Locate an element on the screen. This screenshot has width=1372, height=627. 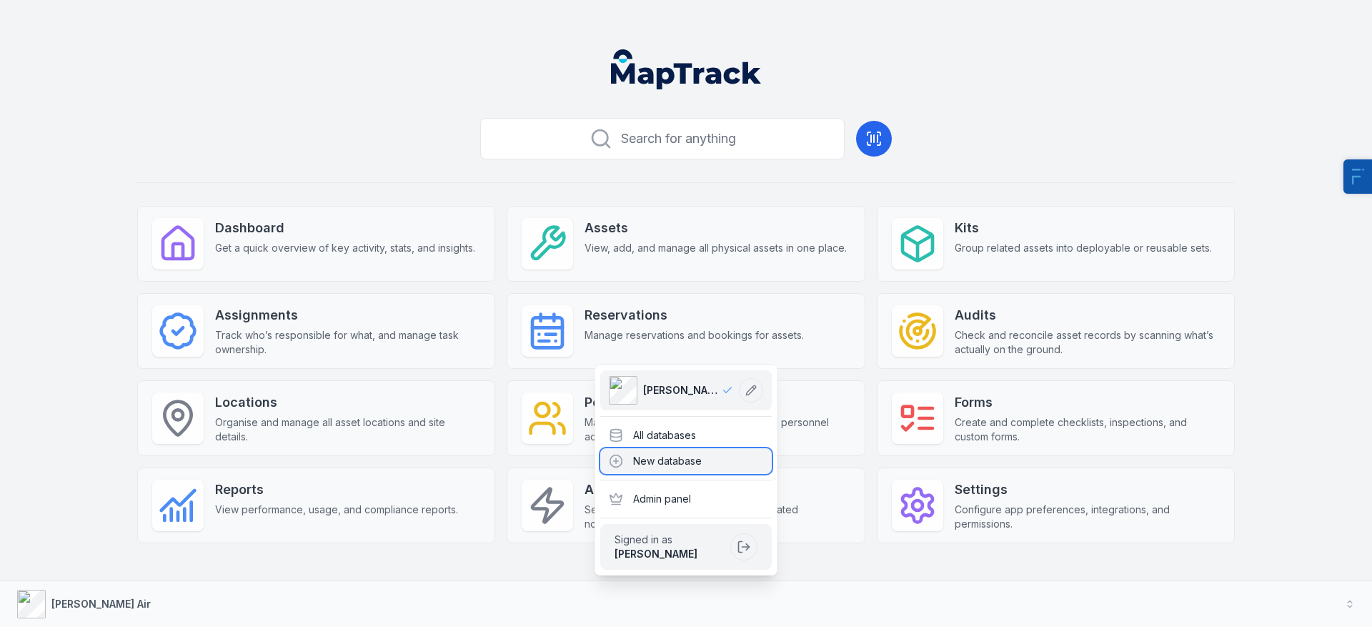
div: New database is located at coordinates (686, 461).